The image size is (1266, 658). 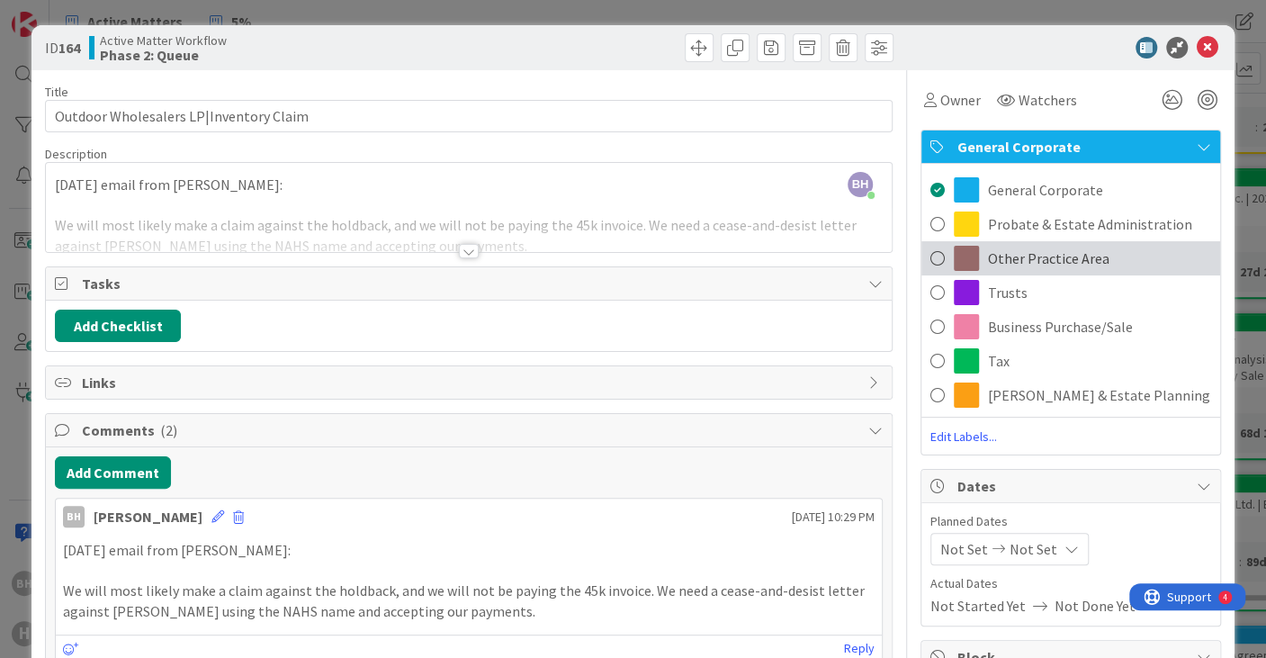 I want to click on span: Tax, so click(x=999, y=361).